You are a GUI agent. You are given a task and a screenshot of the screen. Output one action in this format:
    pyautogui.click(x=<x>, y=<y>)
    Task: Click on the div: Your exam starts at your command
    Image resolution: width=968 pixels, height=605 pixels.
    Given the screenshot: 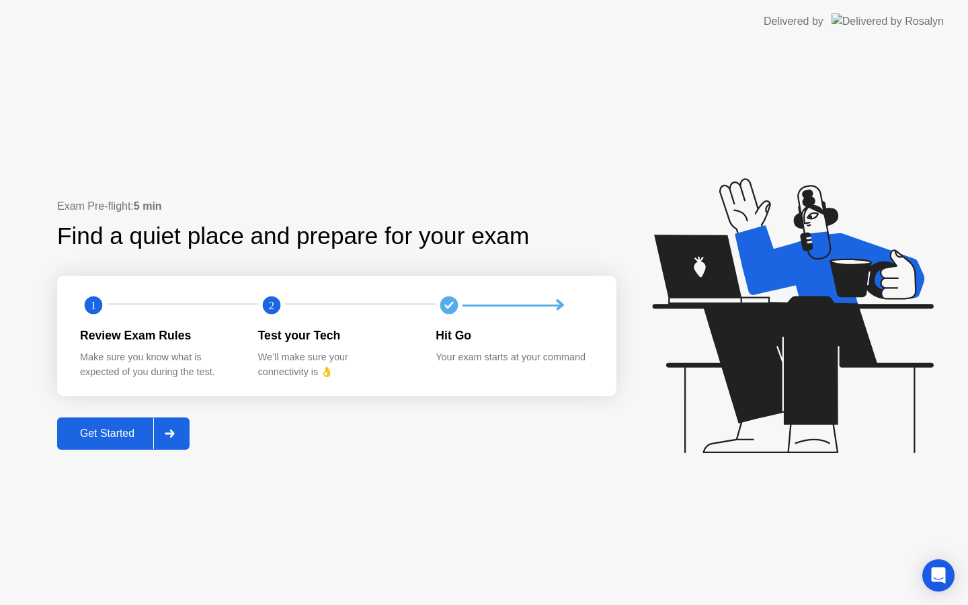 What is the action you would take?
    pyautogui.click(x=514, y=358)
    